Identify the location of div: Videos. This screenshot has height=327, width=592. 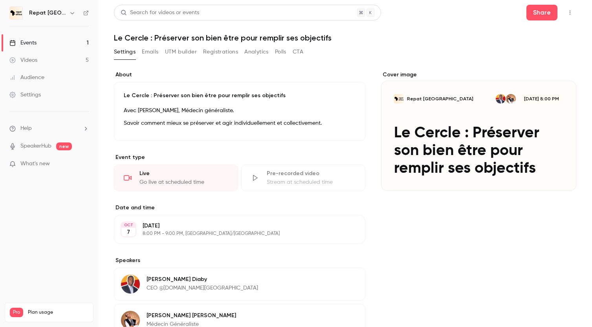
(23, 60).